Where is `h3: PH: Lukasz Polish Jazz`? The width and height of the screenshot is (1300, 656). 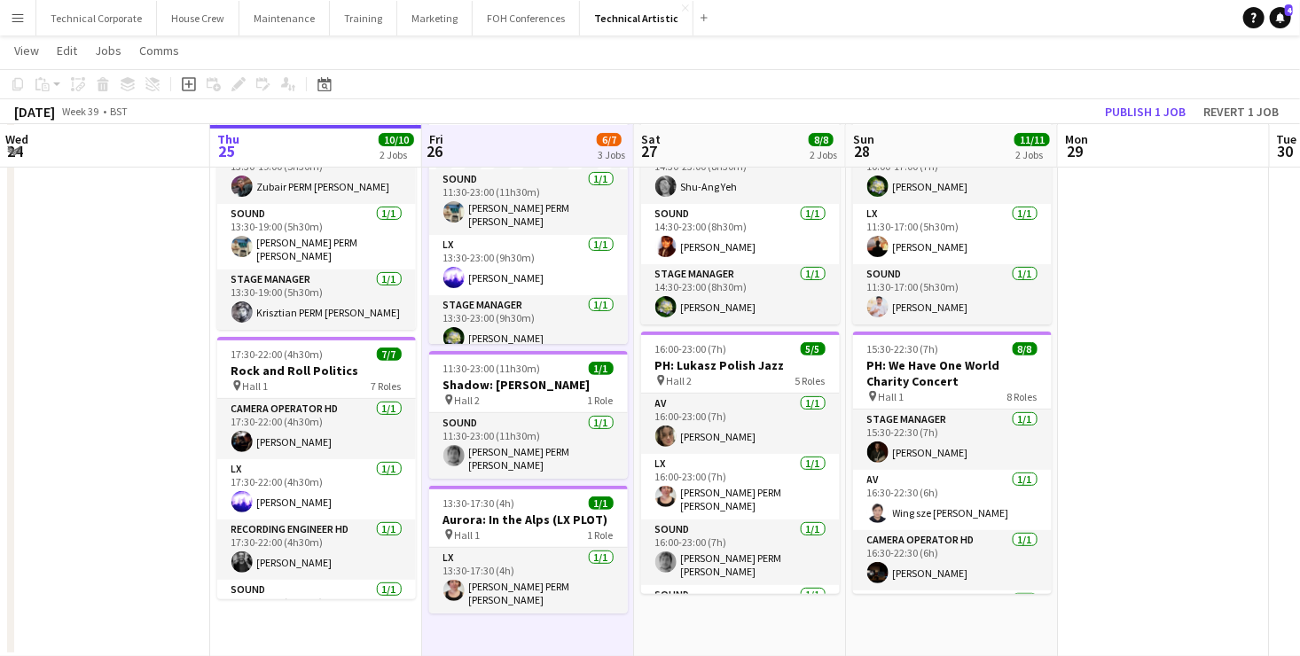
h3: PH: Lukasz Polish Jazz is located at coordinates (740, 365).